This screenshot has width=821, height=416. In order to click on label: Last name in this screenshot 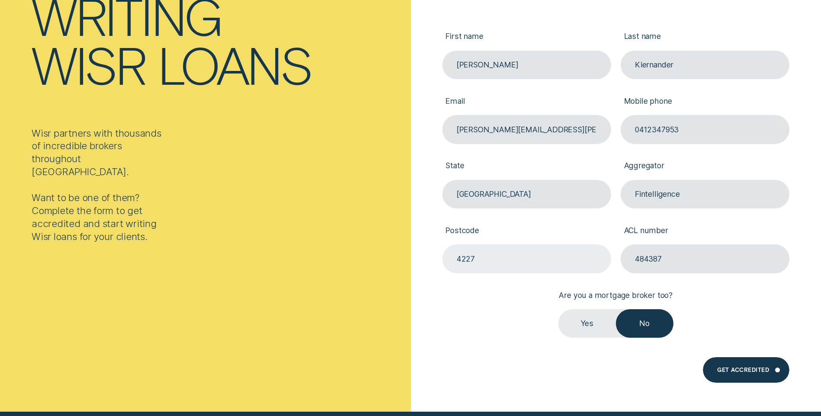, I will do `click(705, 37)`.